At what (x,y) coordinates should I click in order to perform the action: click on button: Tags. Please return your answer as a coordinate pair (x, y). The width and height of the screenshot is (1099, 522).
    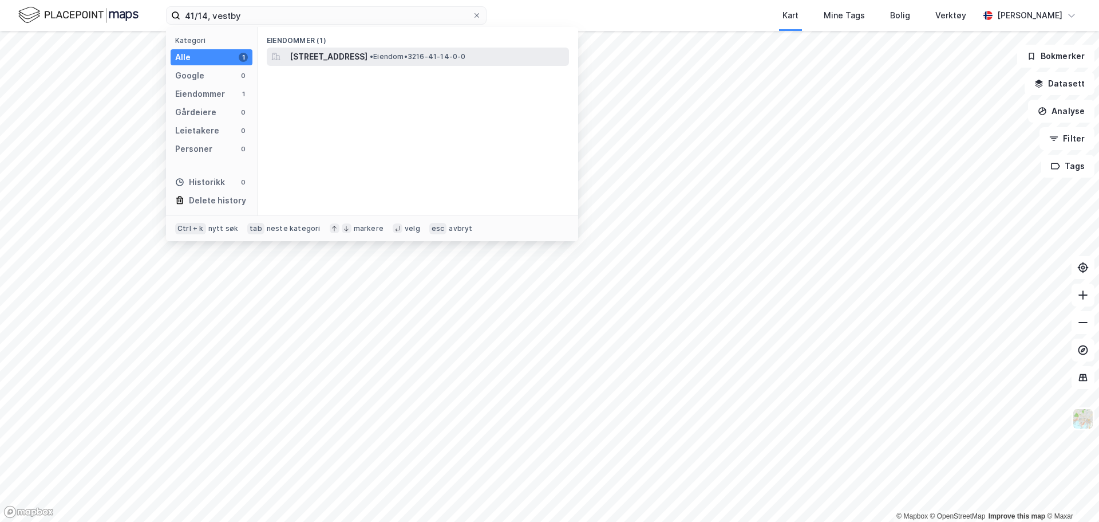
    Looking at the image, I should click on (1068, 166).